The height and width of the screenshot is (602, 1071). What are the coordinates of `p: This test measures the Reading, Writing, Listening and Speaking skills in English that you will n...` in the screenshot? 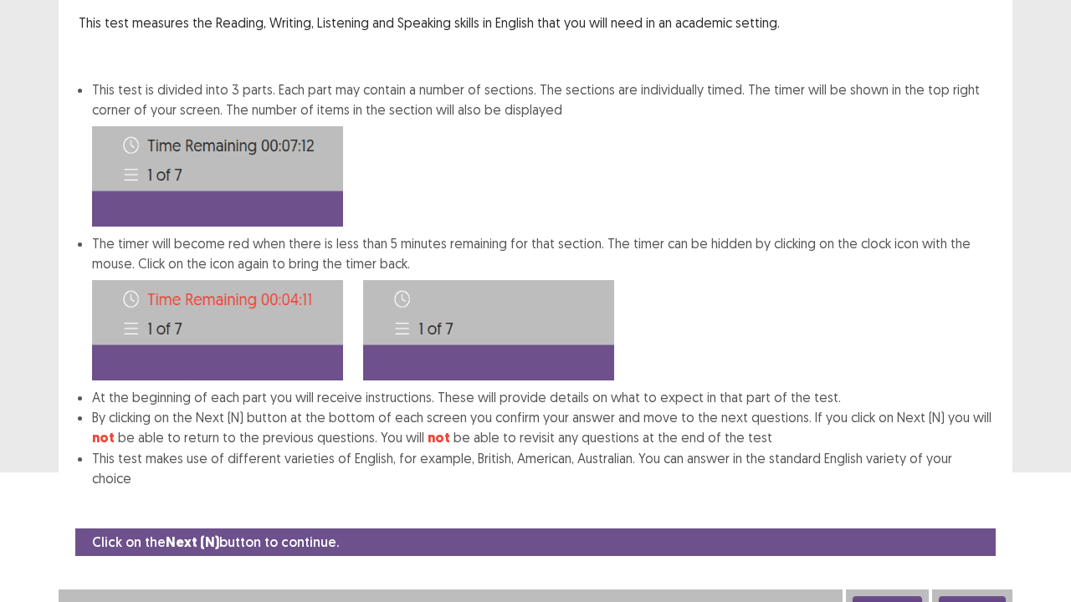 It's located at (535, 23).